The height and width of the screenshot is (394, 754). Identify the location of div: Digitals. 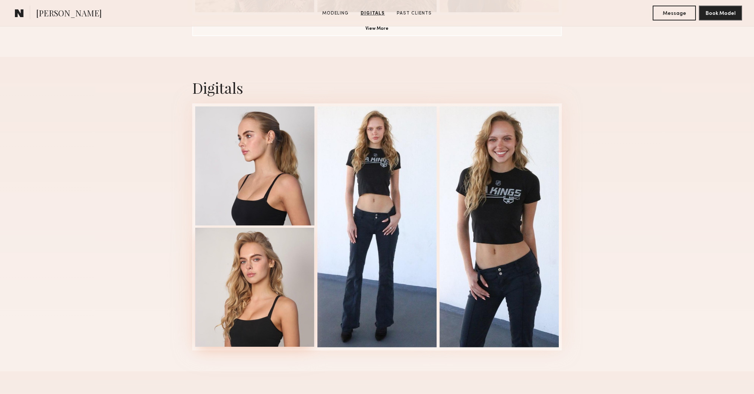
(377, 87).